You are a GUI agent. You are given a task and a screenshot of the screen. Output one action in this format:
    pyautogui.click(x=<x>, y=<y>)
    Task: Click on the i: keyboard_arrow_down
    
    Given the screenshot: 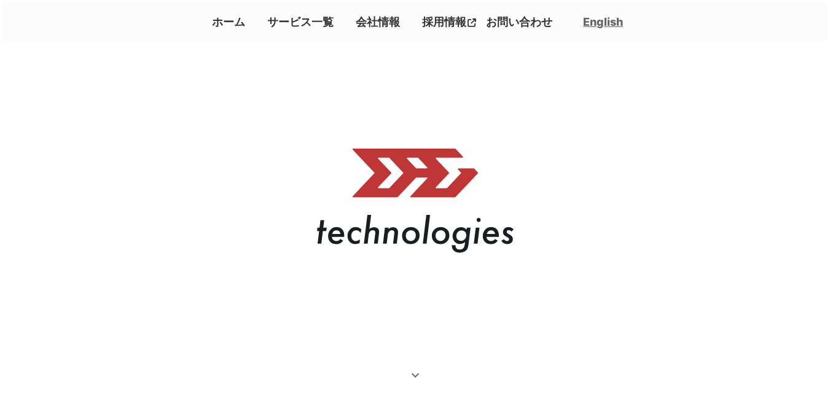 What is the action you would take?
    pyautogui.click(x=416, y=376)
    